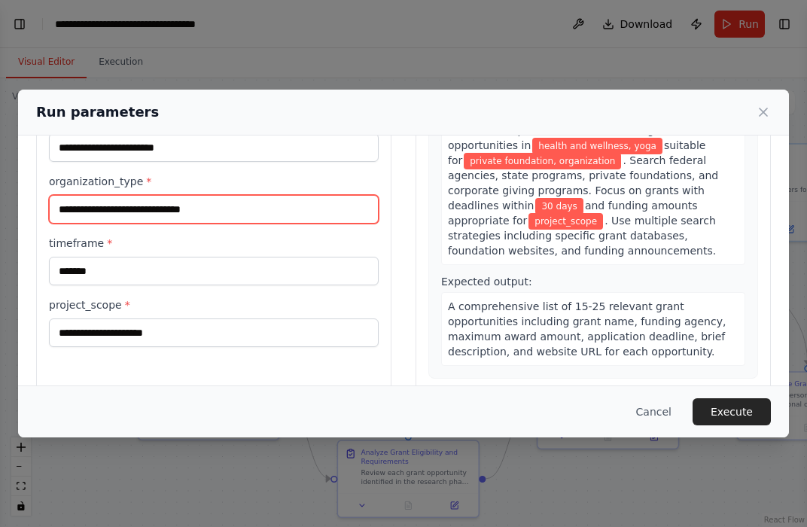 This screenshot has height=527, width=807. What do you see at coordinates (587, 329) in the screenshot?
I see `span: A comprehensive list of 15-25 relevant grant opportunities including grant name, funding agency, ...` at bounding box center [587, 329].